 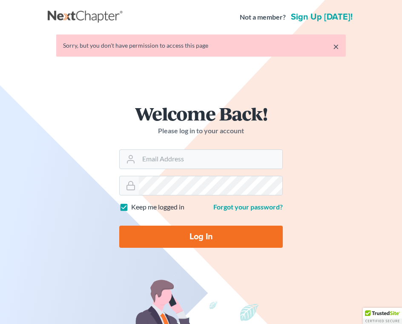 What do you see at coordinates (248, 207) in the screenshot?
I see `a: Forgot your password?` at bounding box center [248, 207].